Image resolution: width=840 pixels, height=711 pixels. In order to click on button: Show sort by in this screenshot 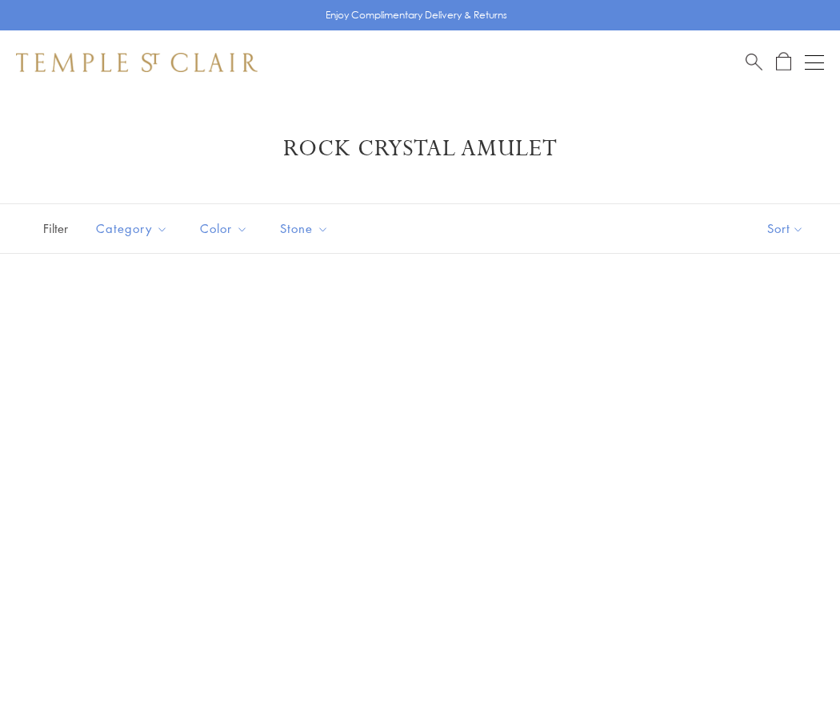, I will do `click(786, 228)`.